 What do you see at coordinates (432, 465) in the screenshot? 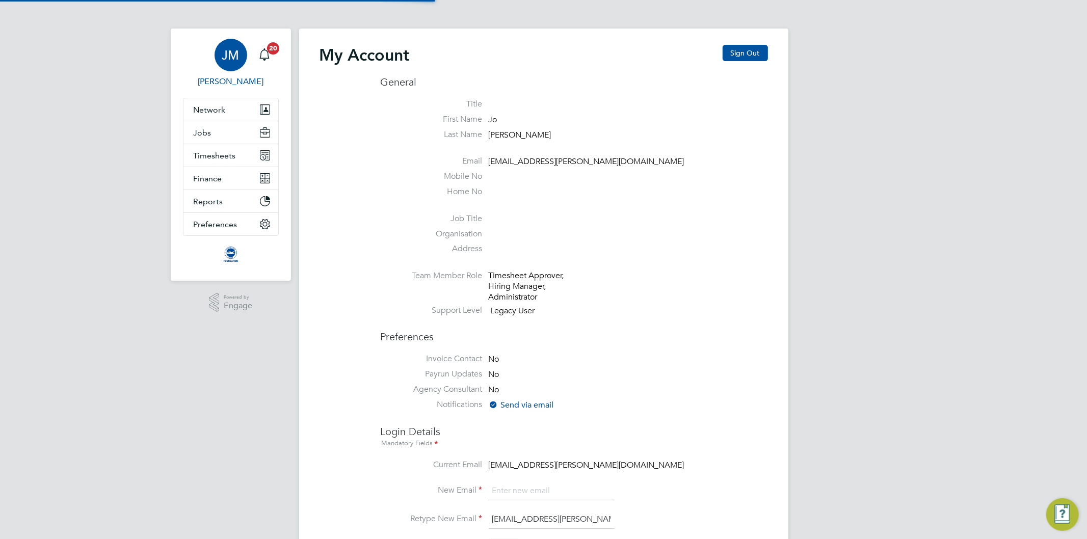
I see `label: Current Email` at bounding box center [432, 465].